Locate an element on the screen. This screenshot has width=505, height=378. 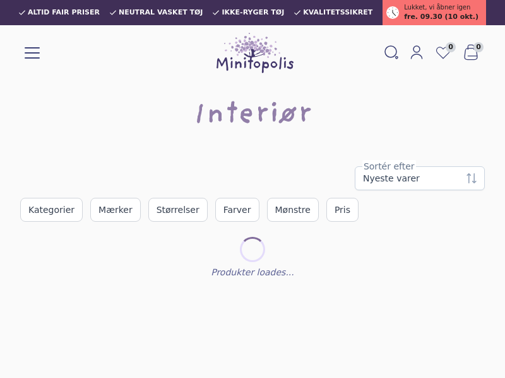
p: Produkter loades... is located at coordinates (252, 272).